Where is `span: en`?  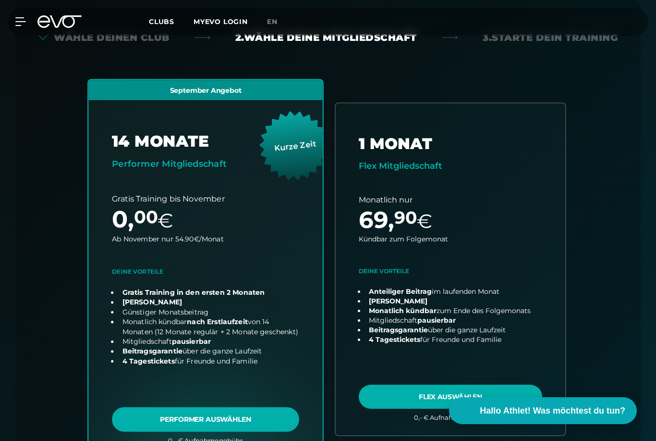 span: en is located at coordinates (272, 22).